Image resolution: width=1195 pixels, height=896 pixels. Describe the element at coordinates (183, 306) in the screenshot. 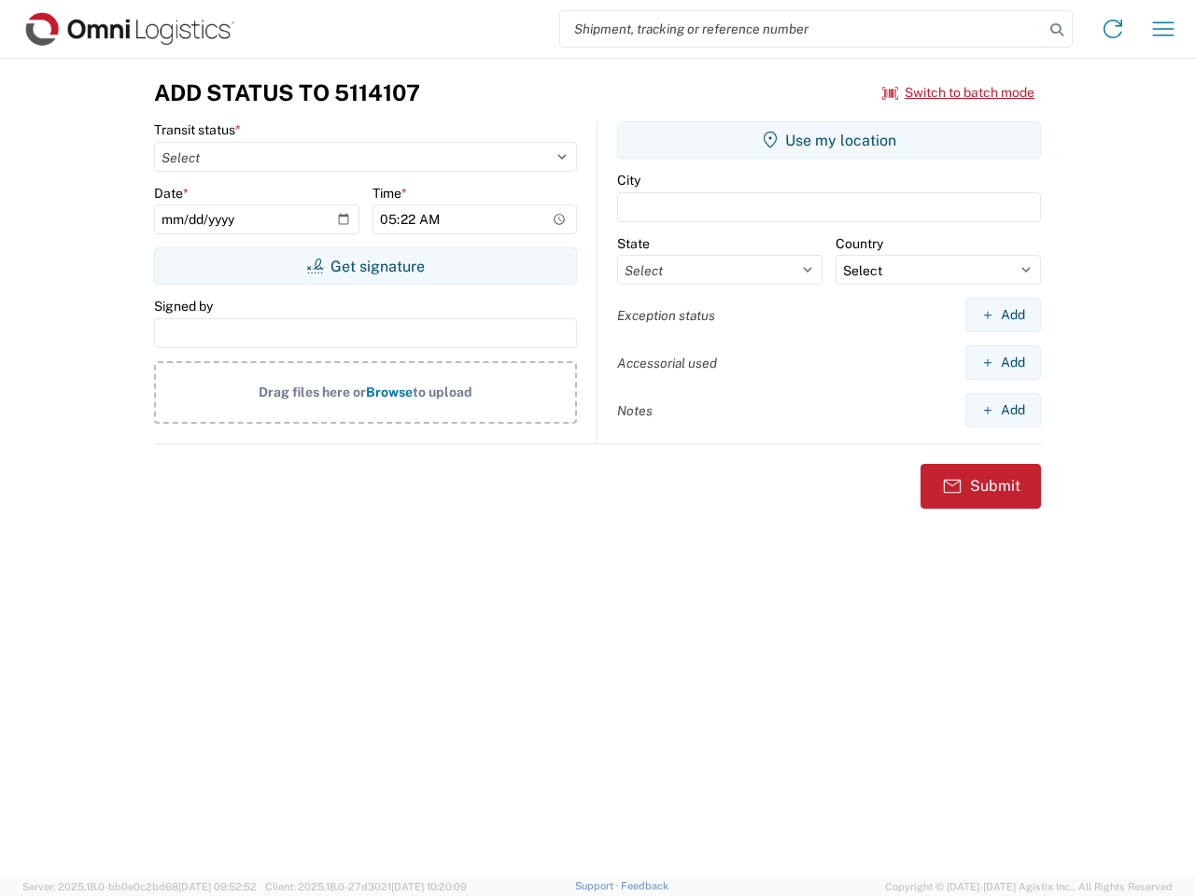

I see `label: Signed by` at that location.